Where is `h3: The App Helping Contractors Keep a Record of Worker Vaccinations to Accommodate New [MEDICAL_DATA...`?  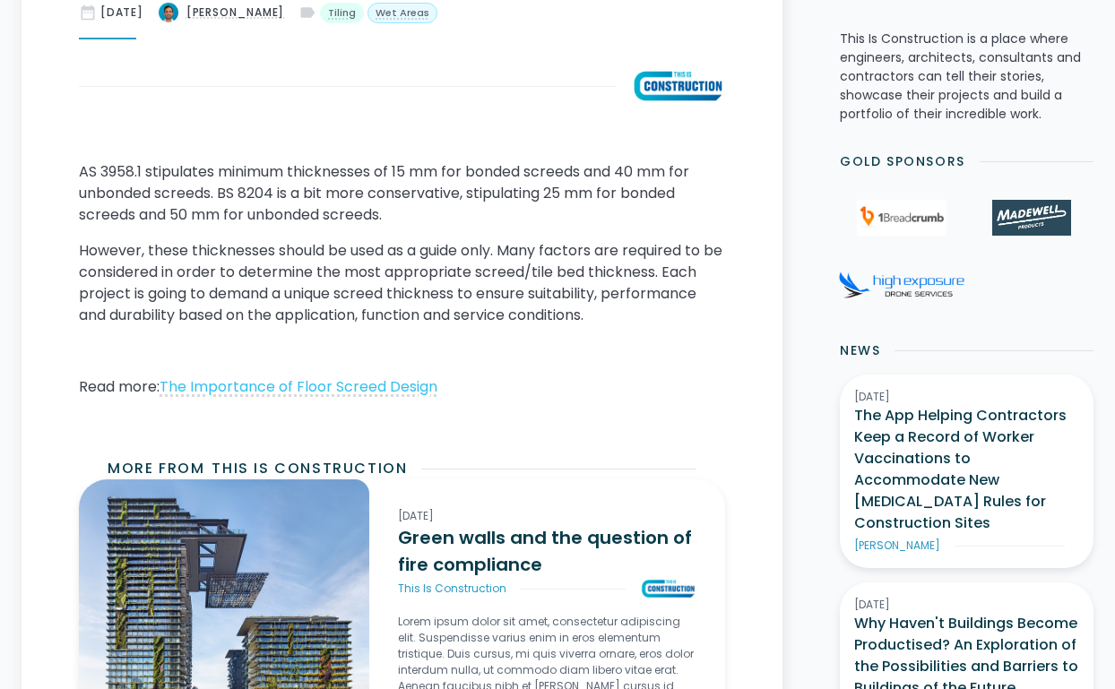
h3: The App Helping Contractors Keep a Record of Worker Vaccinations to Accommodate New [MEDICAL_DATA... is located at coordinates (966, 470).